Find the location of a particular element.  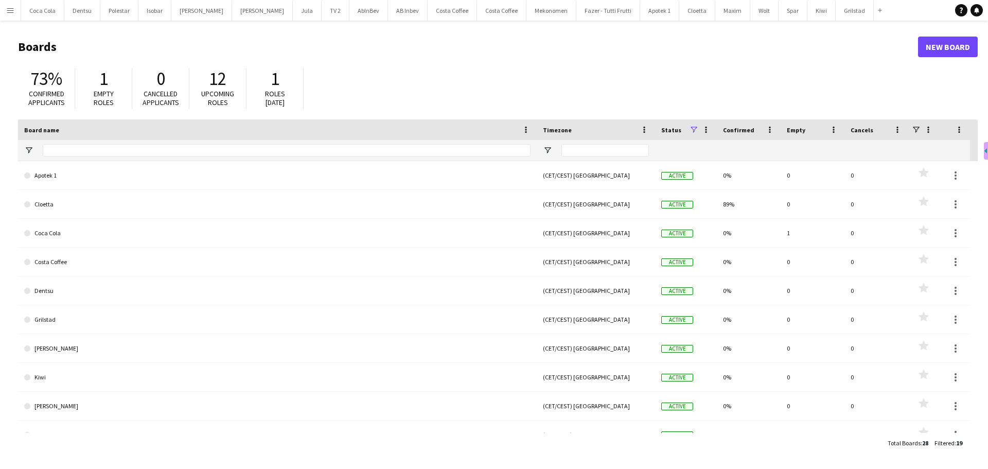

button: Jula is located at coordinates (307, 10).